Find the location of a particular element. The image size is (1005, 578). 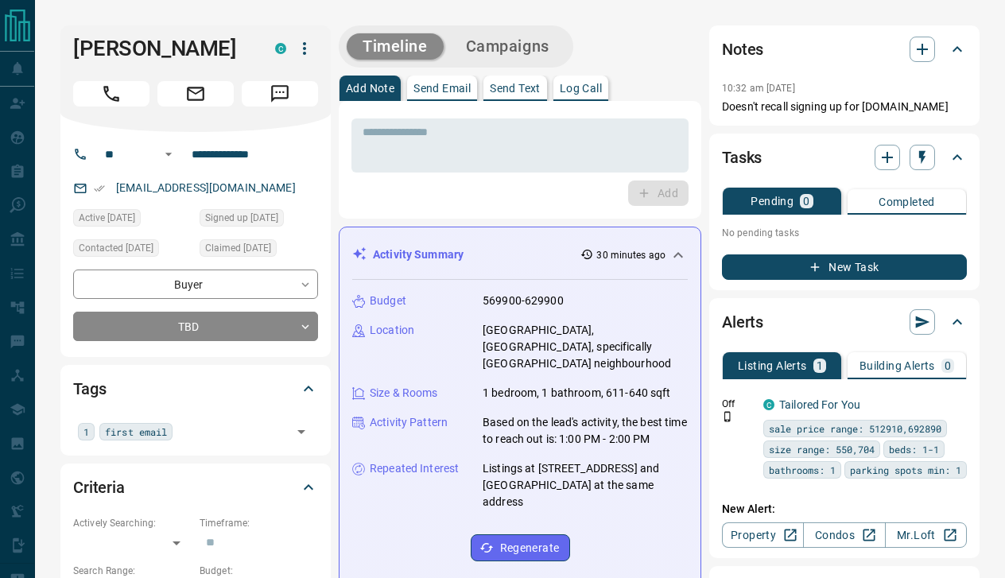

p: Log Call is located at coordinates (580, 88).